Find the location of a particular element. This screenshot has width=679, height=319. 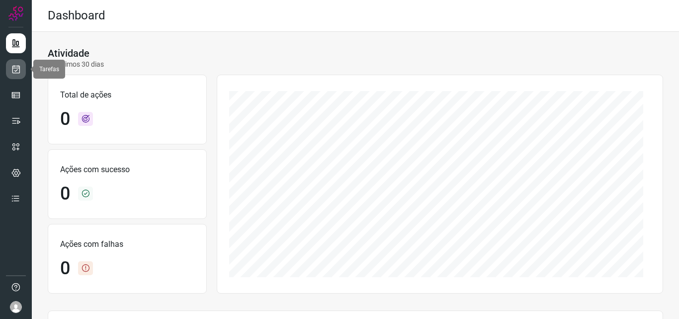

p: Ações com falhas is located at coordinates (127, 244).